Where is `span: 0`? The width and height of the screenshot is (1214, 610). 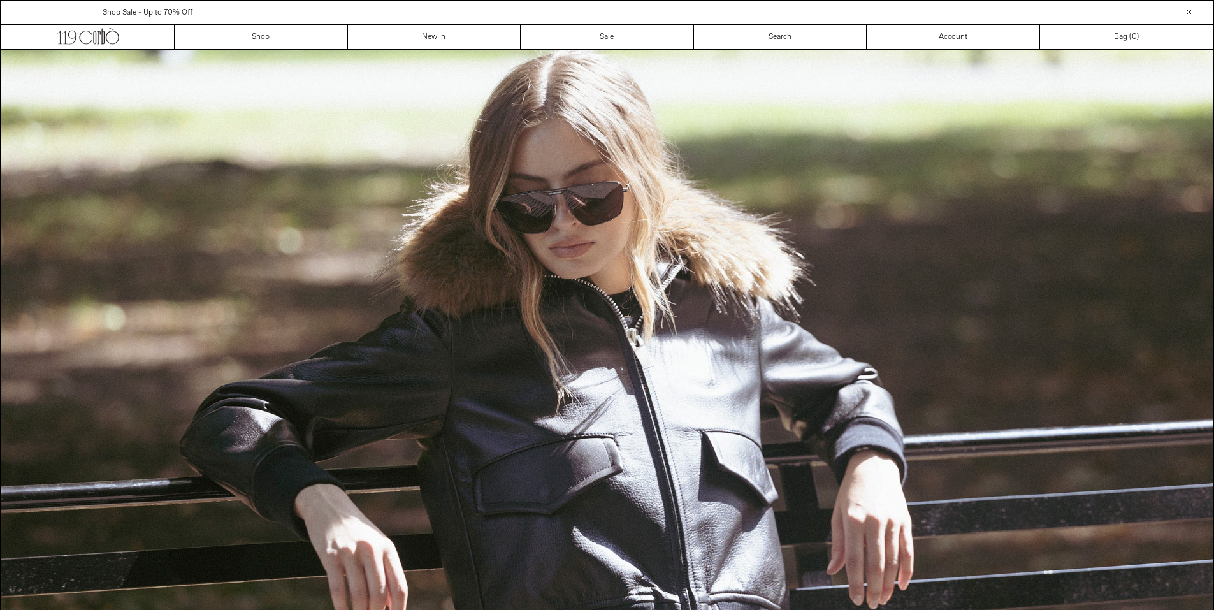
span: 0 is located at coordinates (1133, 37).